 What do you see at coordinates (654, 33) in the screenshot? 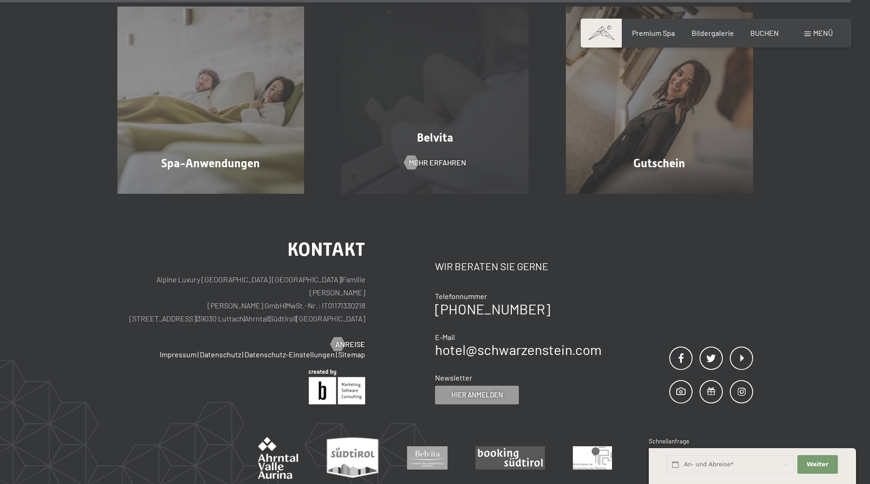
I see `a: Premium Spa` at bounding box center [654, 33].